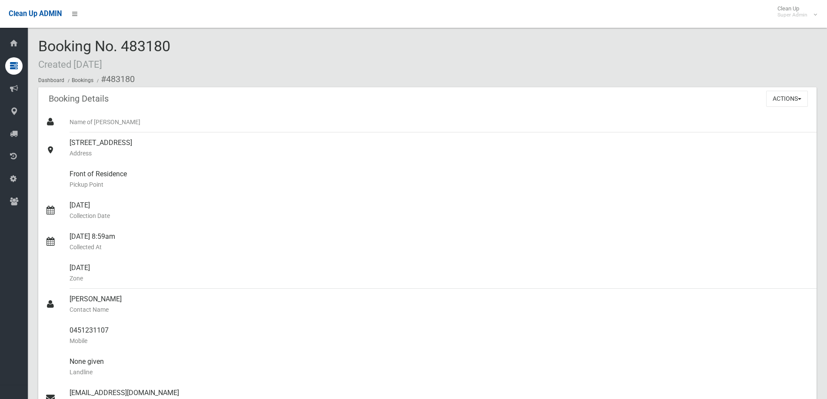 The image size is (827, 399). What do you see at coordinates (83, 80) in the screenshot?
I see `a: Bookings` at bounding box center [83, 80].